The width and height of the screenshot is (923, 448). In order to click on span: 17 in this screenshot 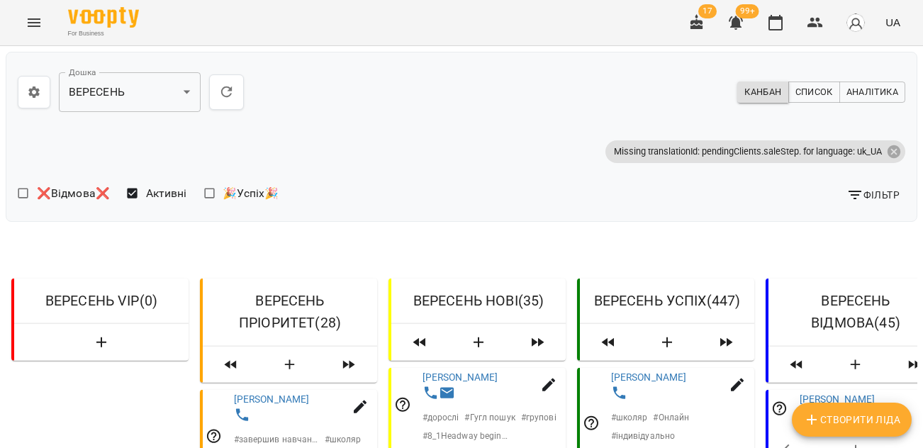, I will do `click(707, 11)`.